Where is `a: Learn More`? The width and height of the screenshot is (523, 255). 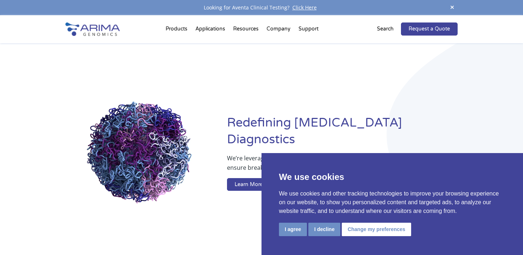
a: Learn More is located at coordinates (249, 185).